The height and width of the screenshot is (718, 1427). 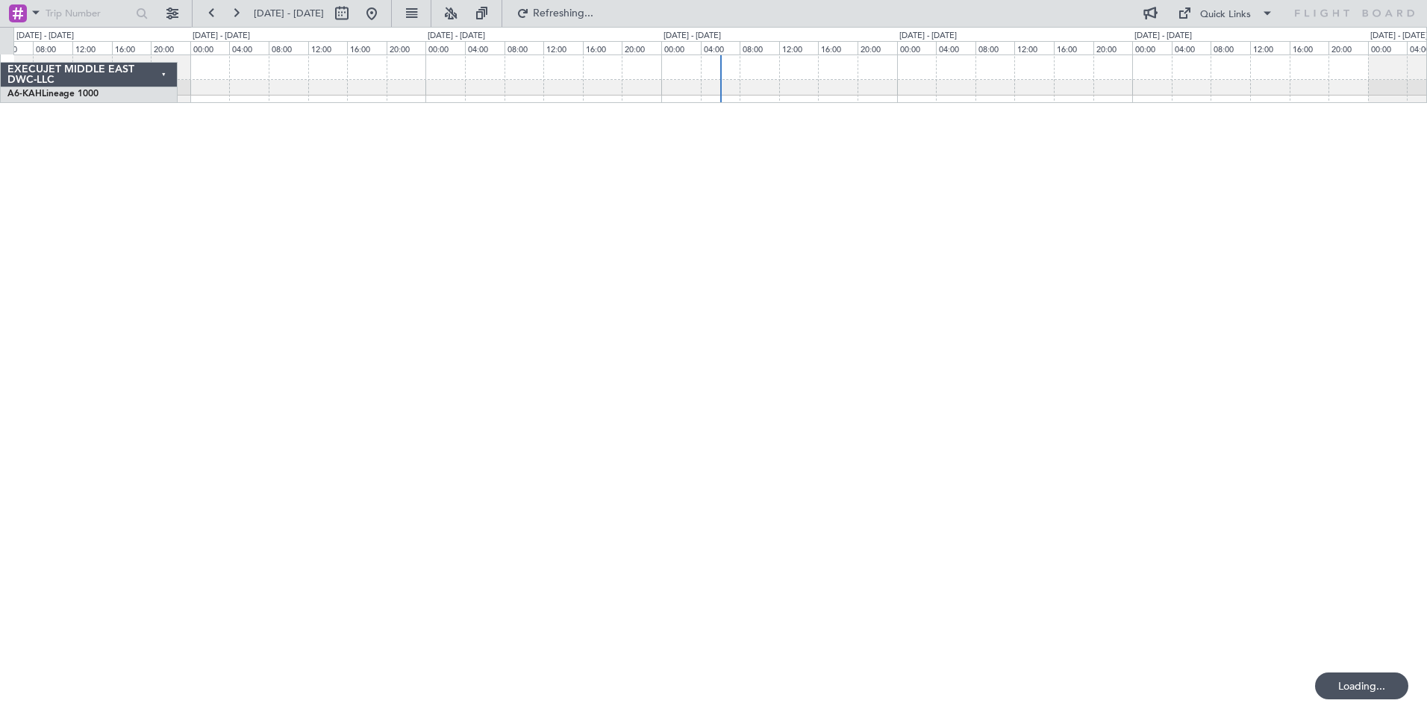 I want to click on a: OMDB/DXB, so click(x=30, y=106).